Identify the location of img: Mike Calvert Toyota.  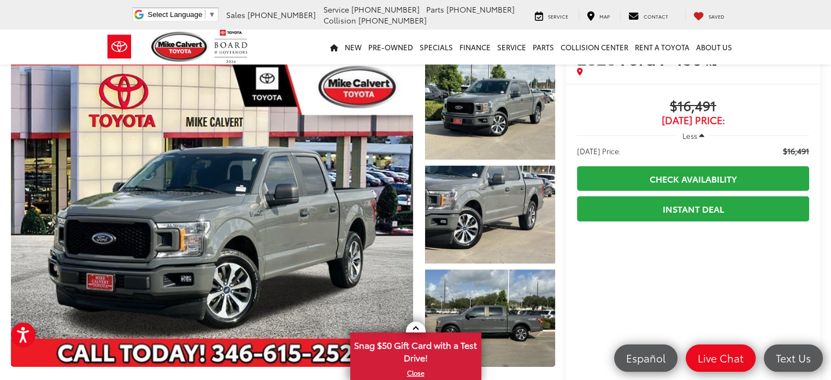
(180, 46).